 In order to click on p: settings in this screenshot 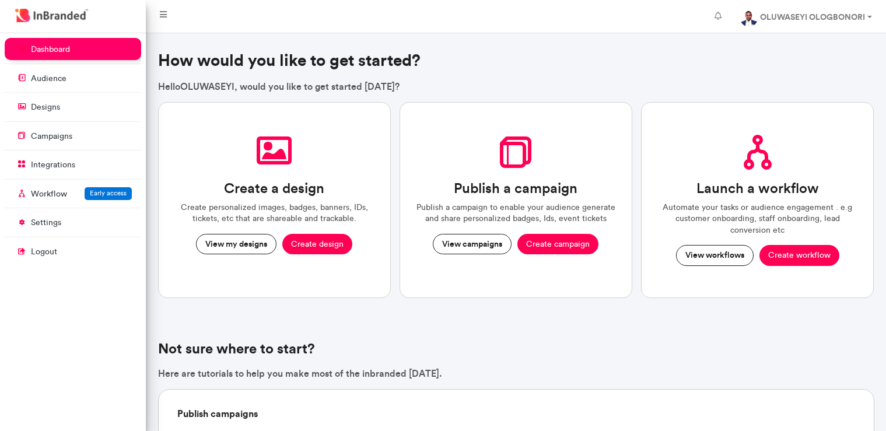, I will do `click(46, 223)`.